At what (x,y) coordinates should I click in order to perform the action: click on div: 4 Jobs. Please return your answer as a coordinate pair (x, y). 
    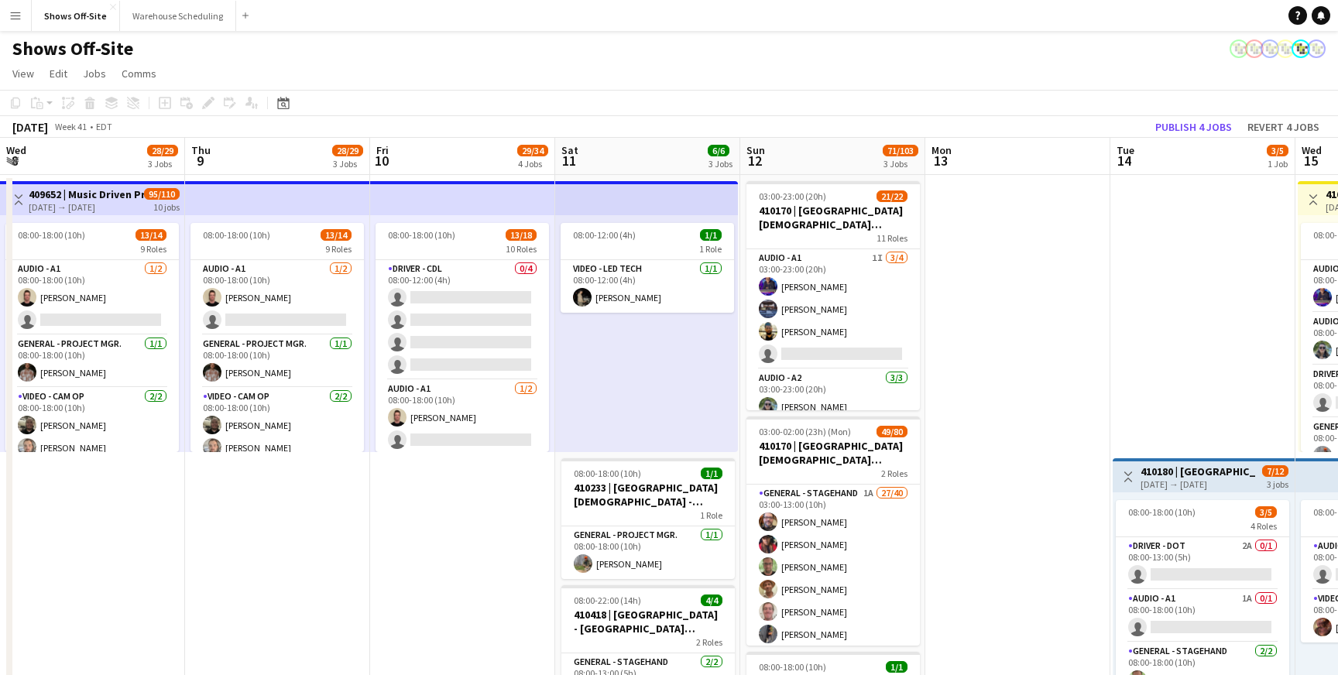
    Looking at the image, I should click on (533, 163).